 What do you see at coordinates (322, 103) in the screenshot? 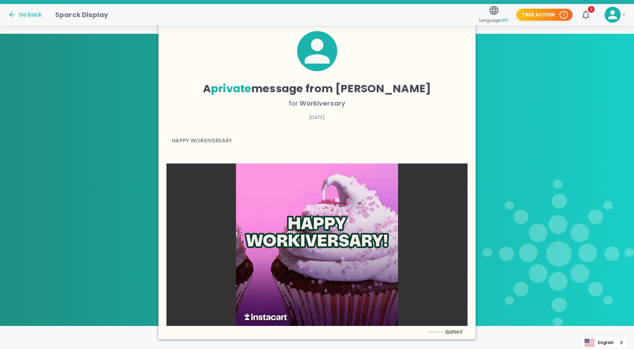
I see `span: Workiversary` at bounding box center [322, 103].